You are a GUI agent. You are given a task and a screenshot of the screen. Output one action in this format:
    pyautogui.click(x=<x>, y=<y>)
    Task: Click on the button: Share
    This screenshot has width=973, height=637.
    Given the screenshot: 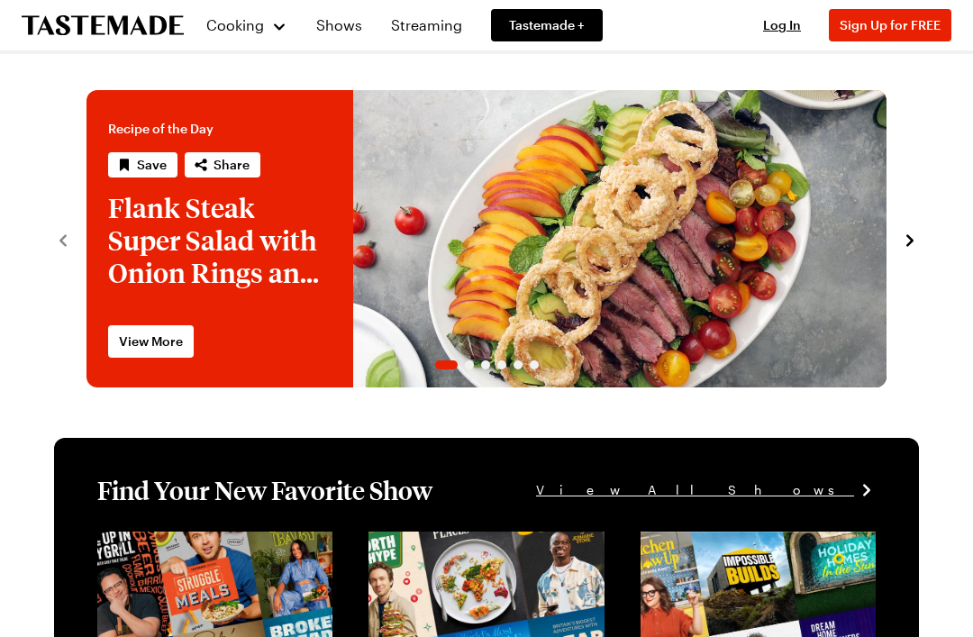 What is the action you would take?
    pyautogui.click(x=223, y=165)
    